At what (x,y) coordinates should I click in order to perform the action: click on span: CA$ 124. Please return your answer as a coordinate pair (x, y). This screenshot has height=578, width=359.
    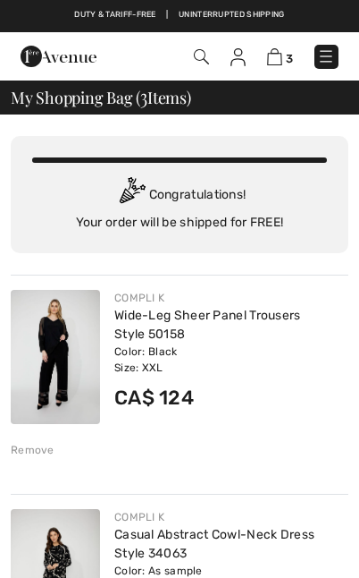
    Looking at the image, I should click on (154, 397).